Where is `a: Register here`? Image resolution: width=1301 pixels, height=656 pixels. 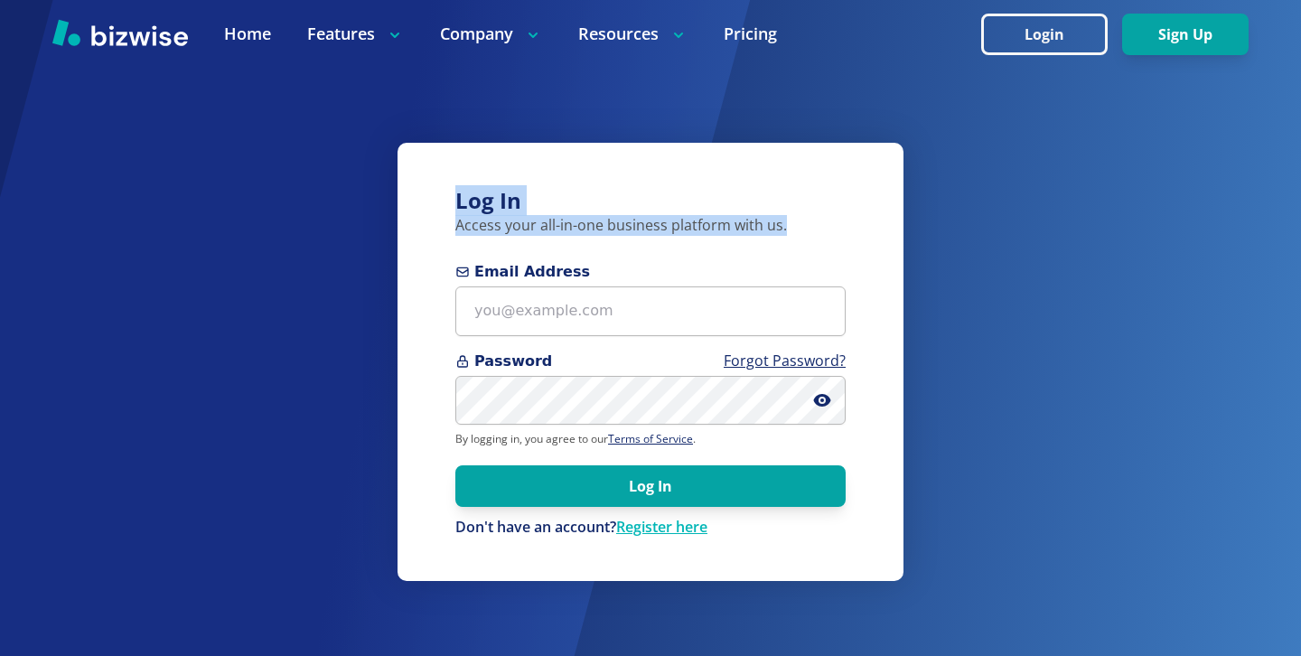 a: Register here is located at coordinates (661, 527).